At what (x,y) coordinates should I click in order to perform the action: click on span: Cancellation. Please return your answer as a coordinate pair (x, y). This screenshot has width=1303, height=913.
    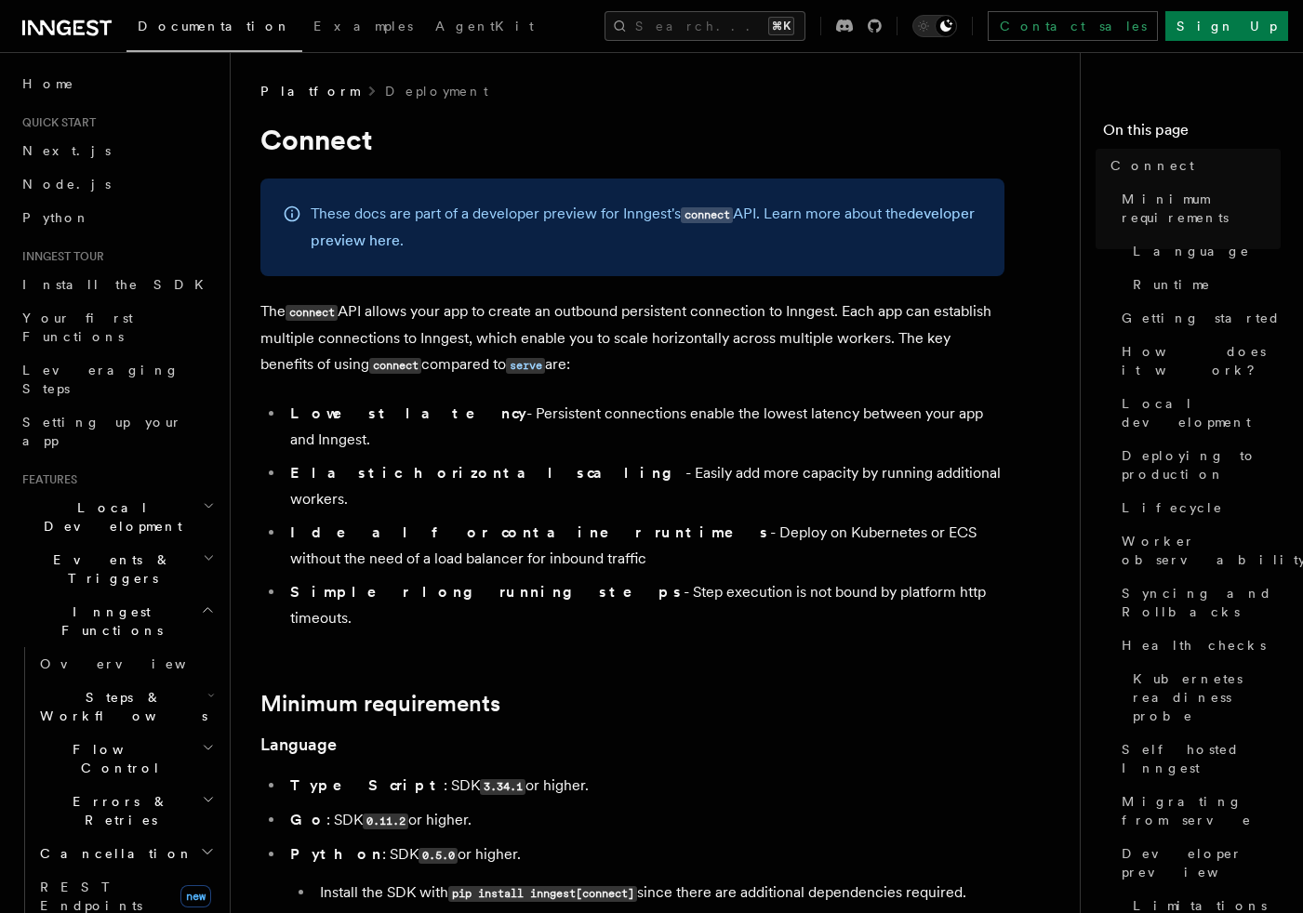
    Looking at the image, I should click on (113, 854).